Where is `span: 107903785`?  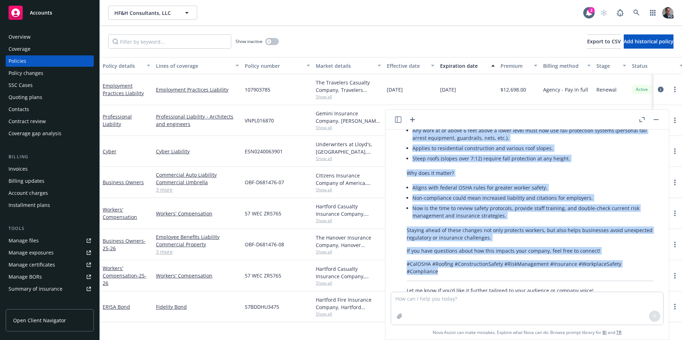 span: 107903785 is located at coordinates (257, 89).